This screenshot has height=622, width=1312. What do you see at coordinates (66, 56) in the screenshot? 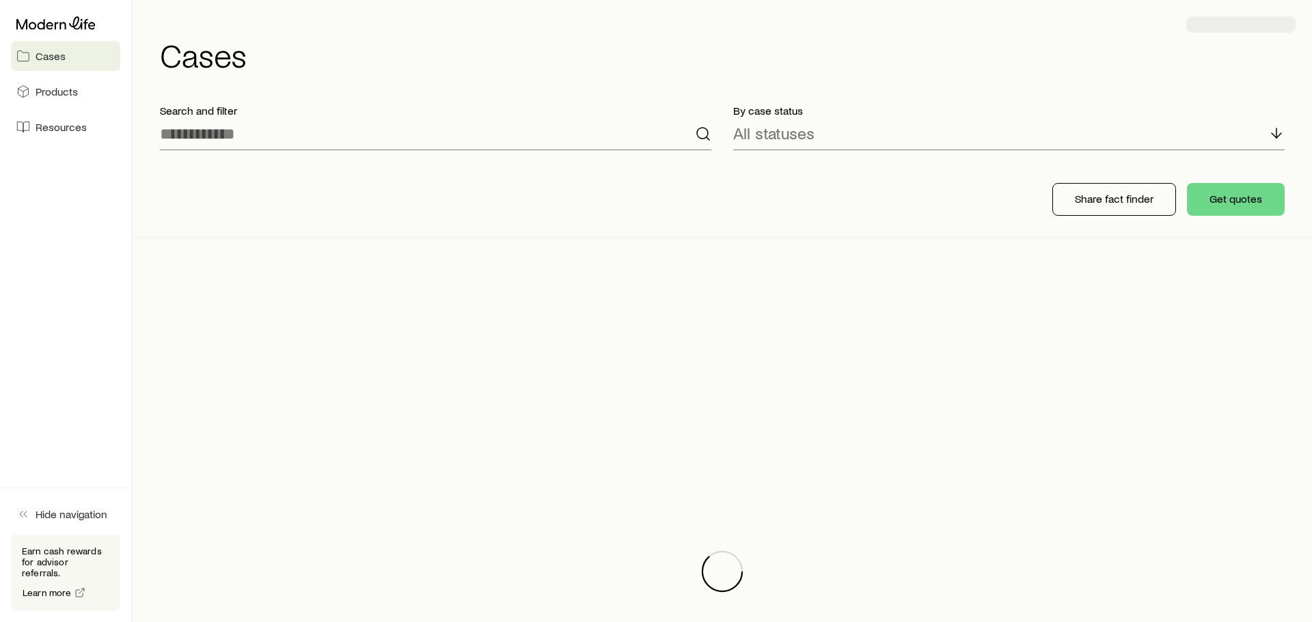
I see `a: Cases` at bounding box center [66, 56].